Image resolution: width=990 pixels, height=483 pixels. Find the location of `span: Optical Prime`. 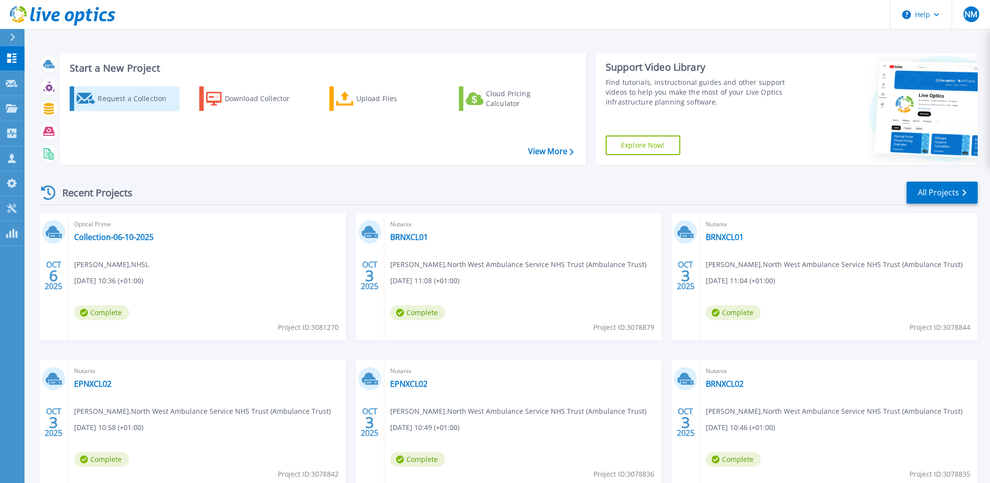

span: Optical Prime is located at coordinates (207, 224).